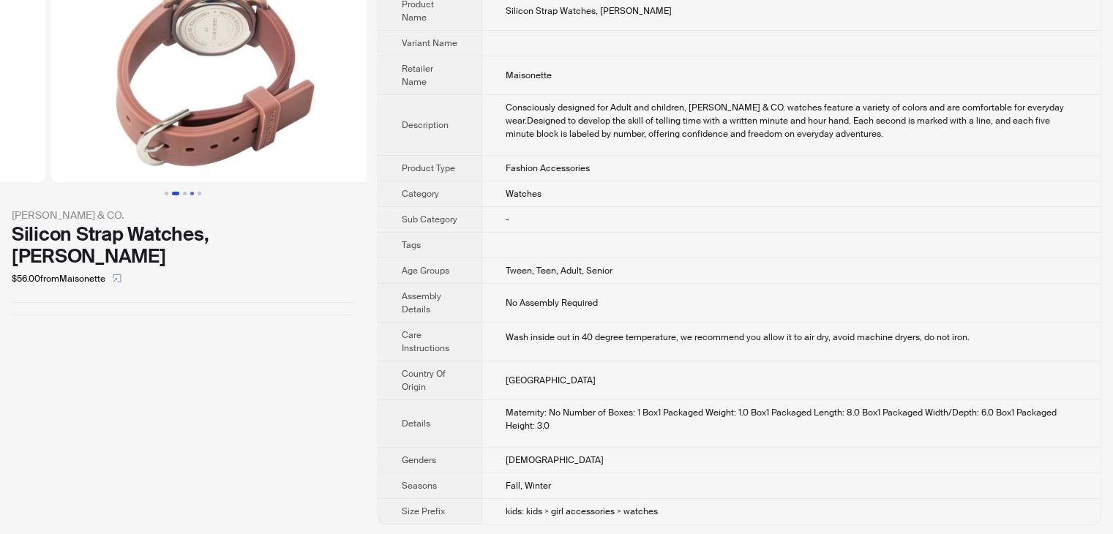 The image size is (1113, 534). What do you see at coordinates (528, 486) in the screenshot?
I see `span: Fall, Winter` at bounding box center [528, 486].